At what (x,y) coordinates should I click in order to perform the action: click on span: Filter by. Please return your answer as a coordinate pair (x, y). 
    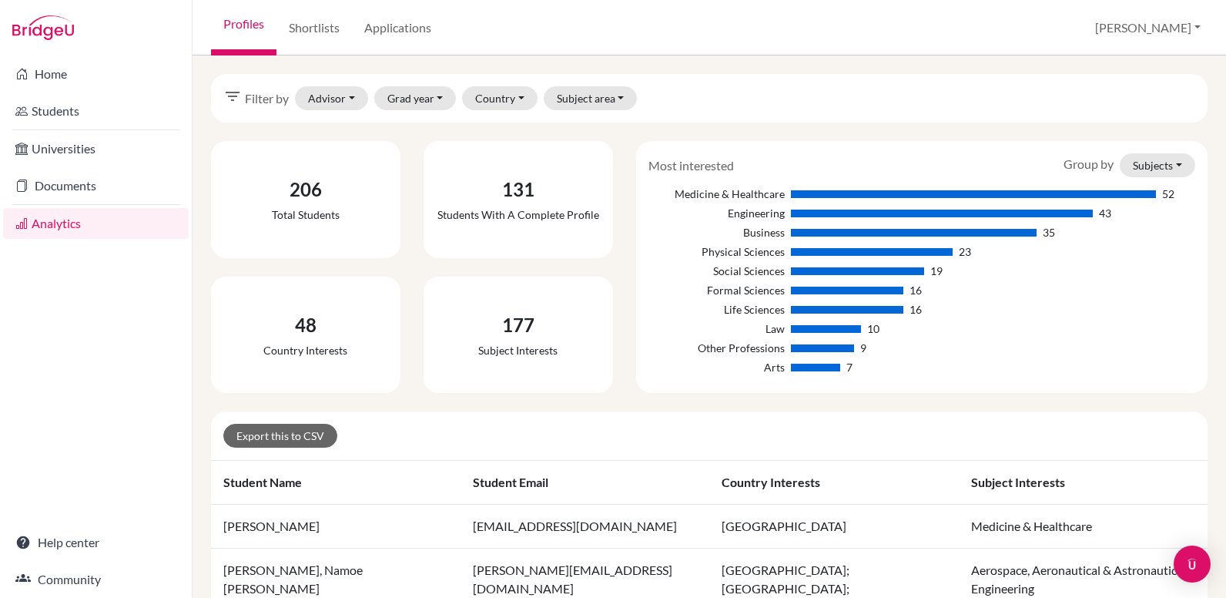
    Looking at the image, I should click on (267, 99).